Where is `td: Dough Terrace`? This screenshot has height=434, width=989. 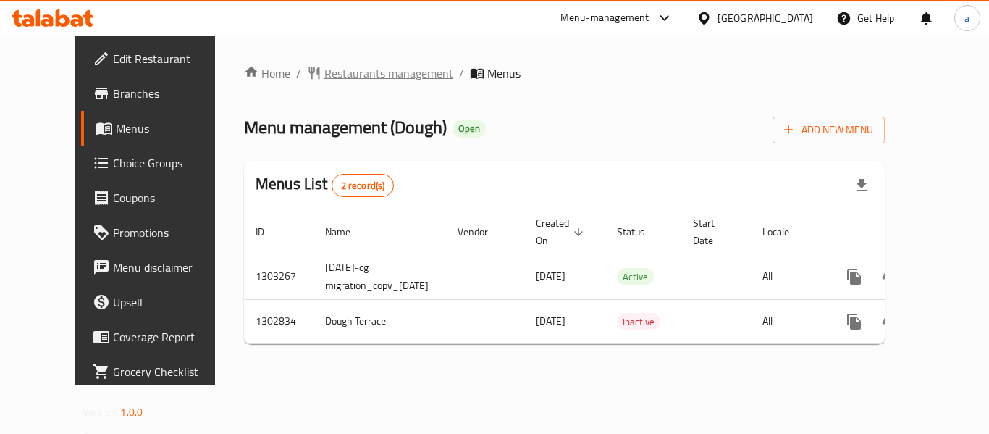 td: Dough Terrace is located at coordinates (379, 321).